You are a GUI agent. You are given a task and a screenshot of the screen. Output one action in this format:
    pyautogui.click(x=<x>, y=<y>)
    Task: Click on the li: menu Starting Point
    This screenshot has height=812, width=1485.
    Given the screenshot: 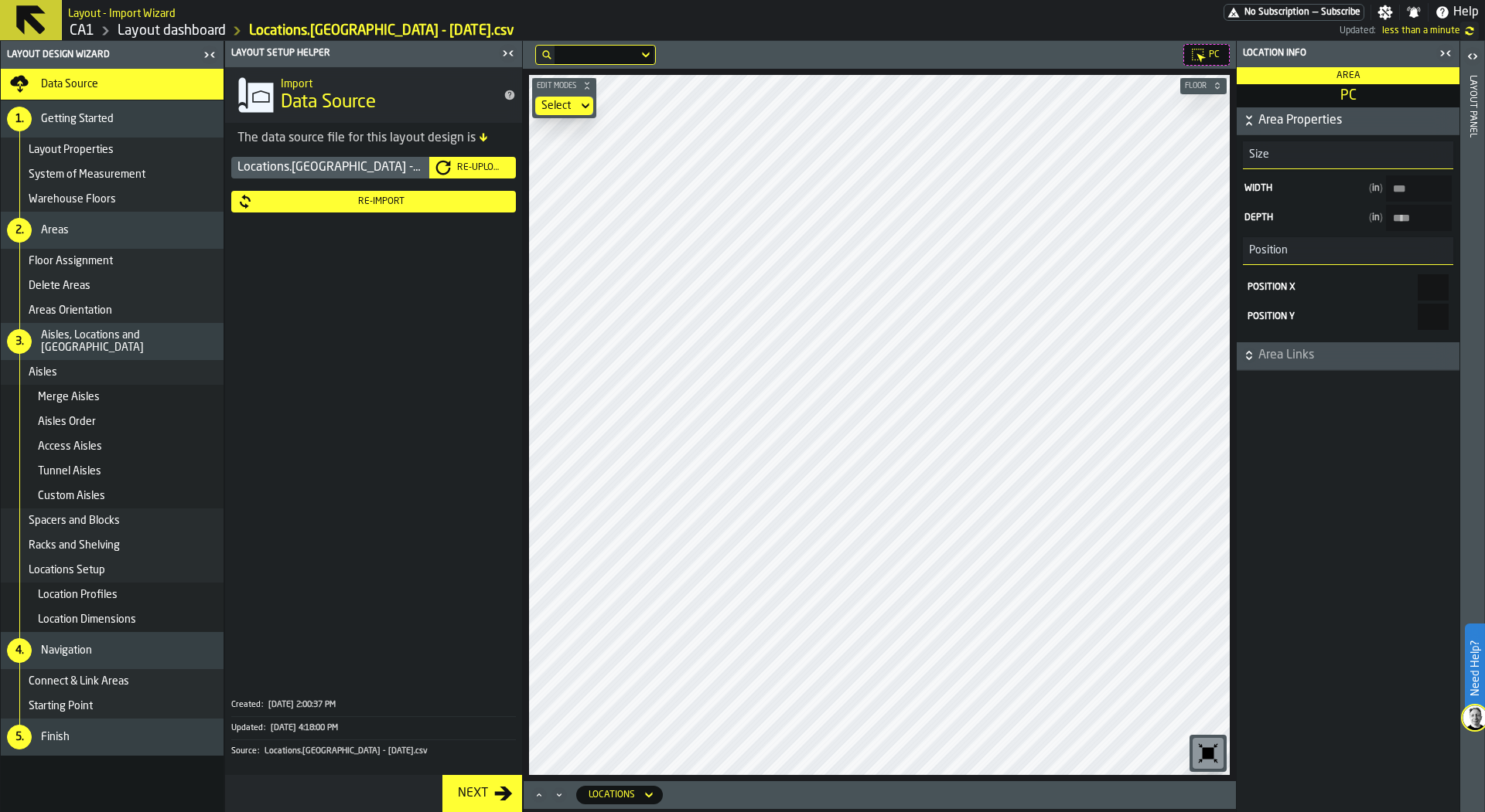 What is the action you would take?
    pyautogui.click(x=112, y=707)
    